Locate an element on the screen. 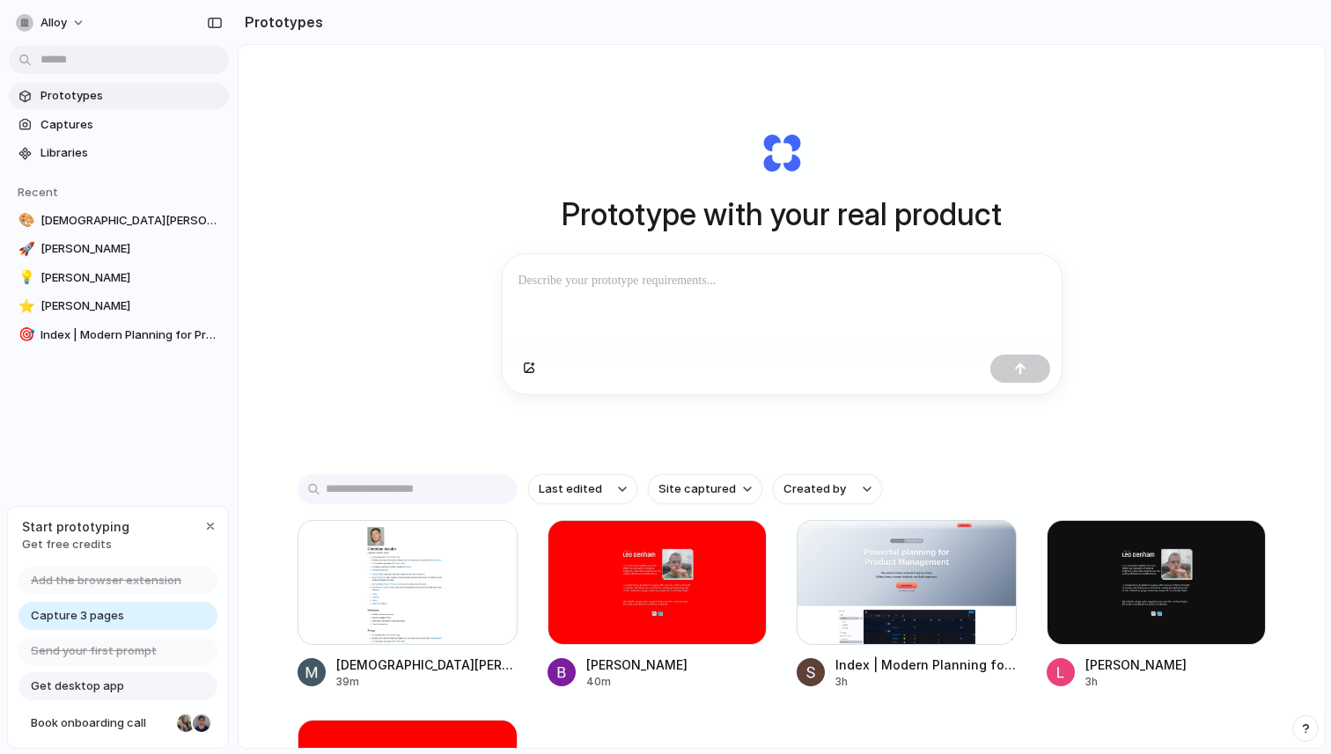  span: Get free credits is located at coordinates (76, 545).